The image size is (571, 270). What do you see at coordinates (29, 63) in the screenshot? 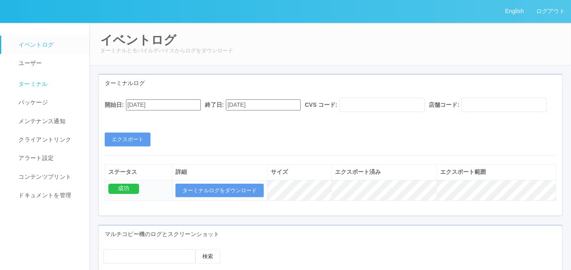
I see `span: ユーザー` at bounding box center [29, 63].